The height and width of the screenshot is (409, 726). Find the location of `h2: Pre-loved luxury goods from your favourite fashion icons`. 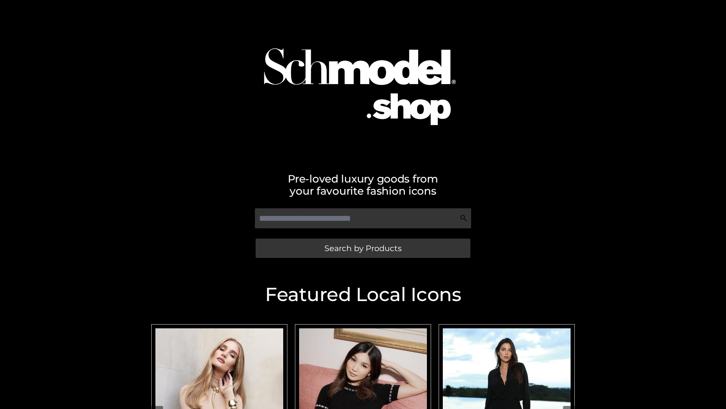

h2: Pre-loved luxury goods from your favourite fashion icons is located at coordinates (363, 185).